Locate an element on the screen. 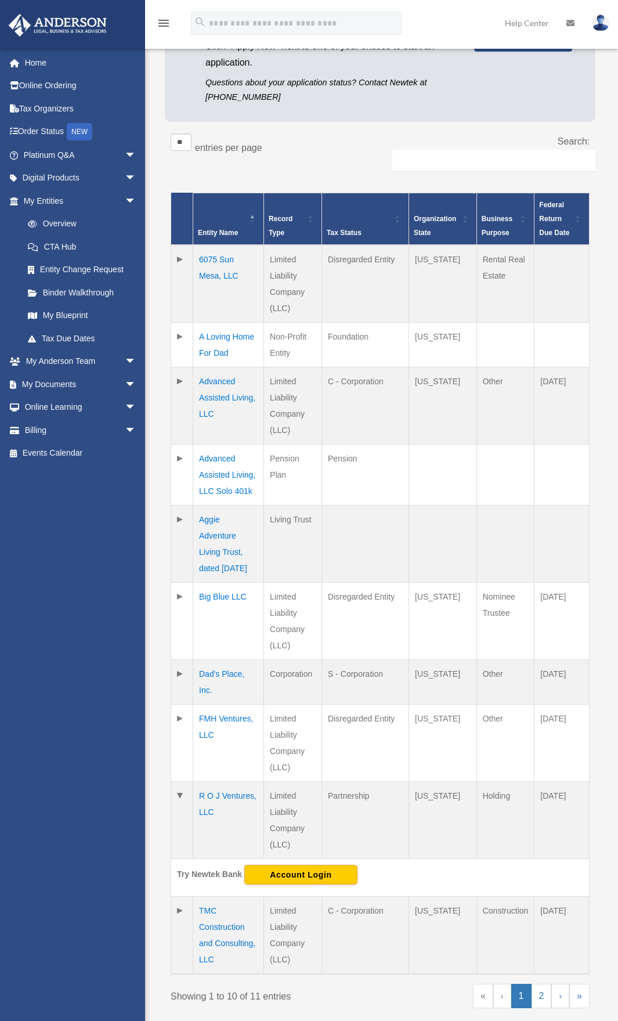  a: Billingarrow_drop_down is located at coordinates (81, 430).